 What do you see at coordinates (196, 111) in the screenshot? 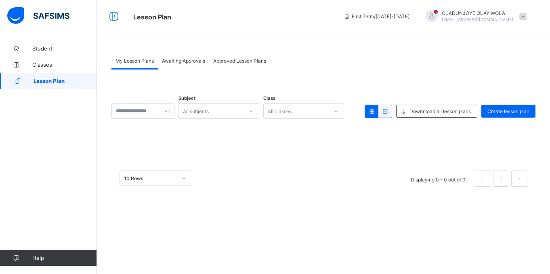
I see `div: All subjects` at bounding box center [196, 111].